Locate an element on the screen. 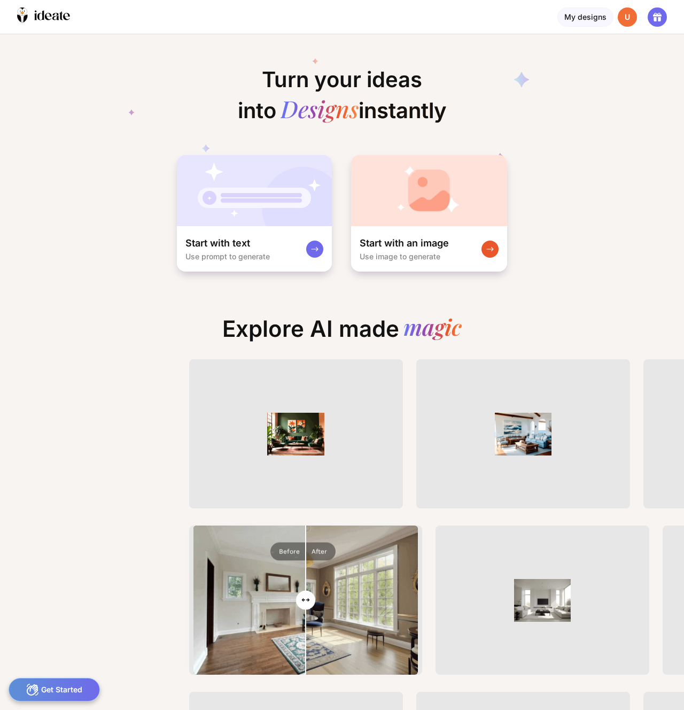 This screenshot has width=684, height=710. img: ThumbnailOceanlivingroom.png is located at coordinates (523, 434).